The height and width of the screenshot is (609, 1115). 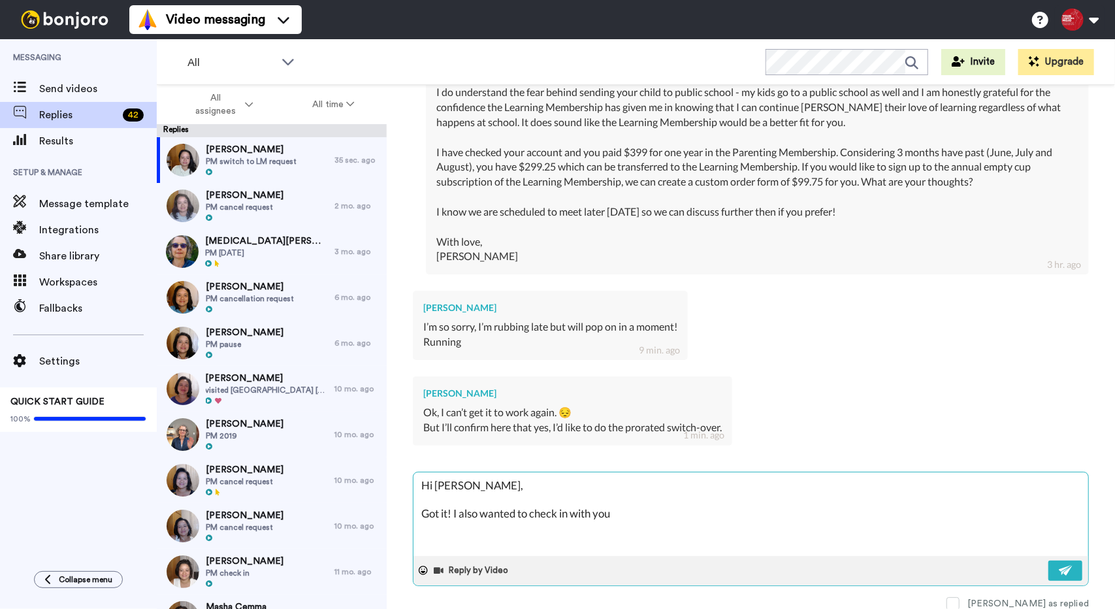 I want to click on img: send-white.svg, so click(x=1066, y=570).